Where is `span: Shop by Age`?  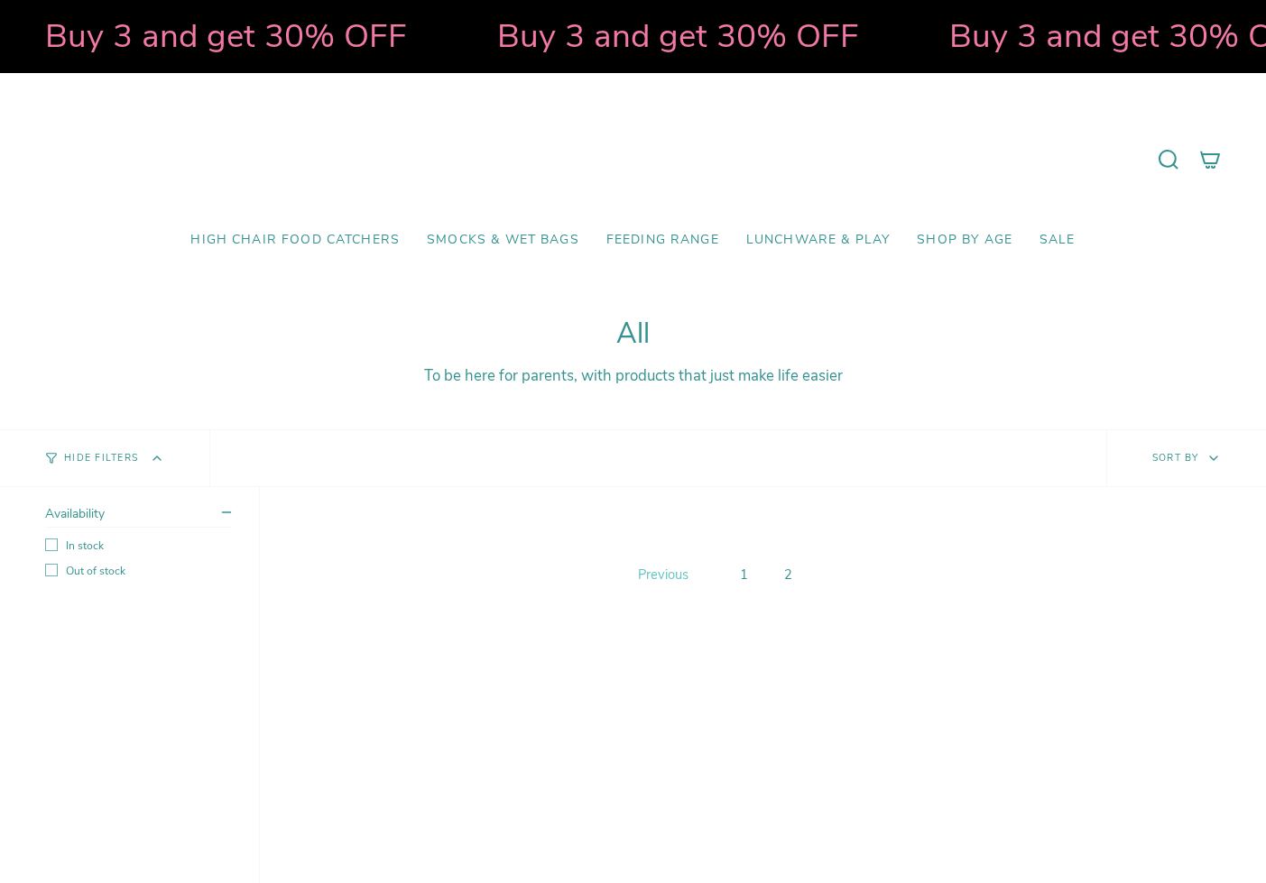 span: Shop by Age is located at coordinates (965, 240).